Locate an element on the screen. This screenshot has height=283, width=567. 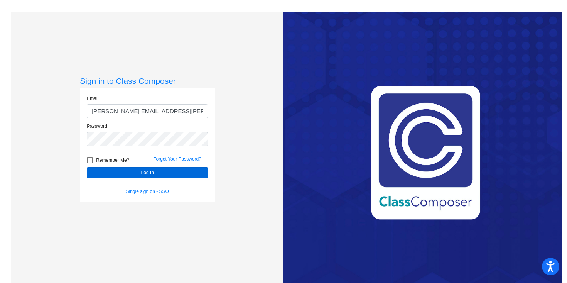
a: Single sign on - SSO is located at coordinates (147, 191).